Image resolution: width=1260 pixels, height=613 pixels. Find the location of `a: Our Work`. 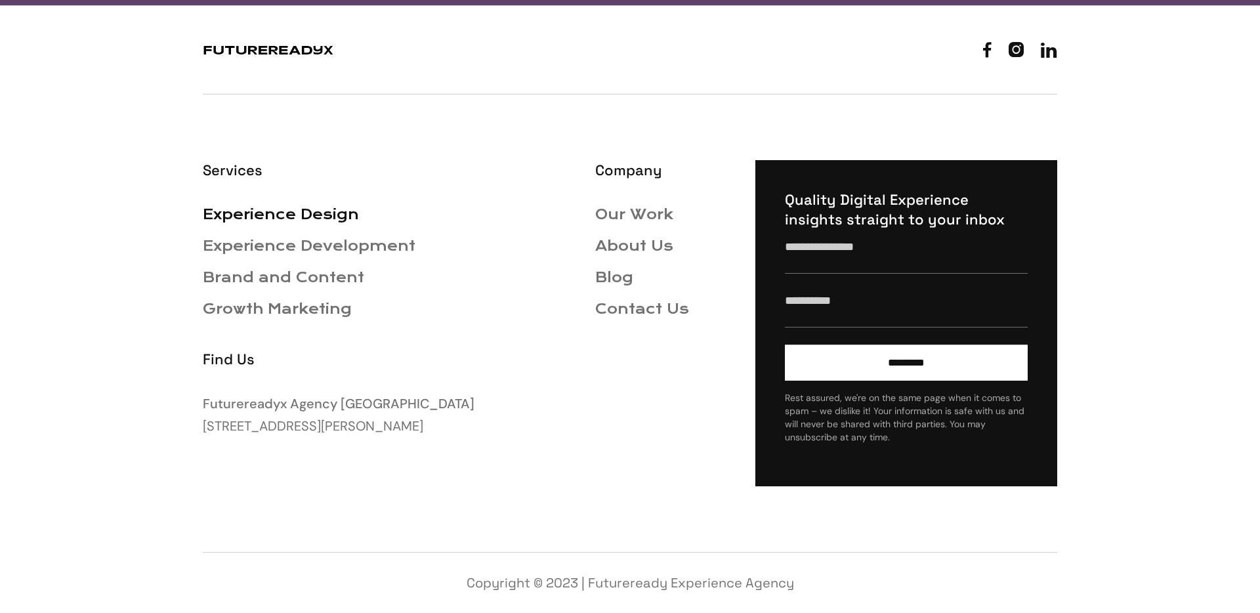

a: Our Work is located at coordinates (634, 215).